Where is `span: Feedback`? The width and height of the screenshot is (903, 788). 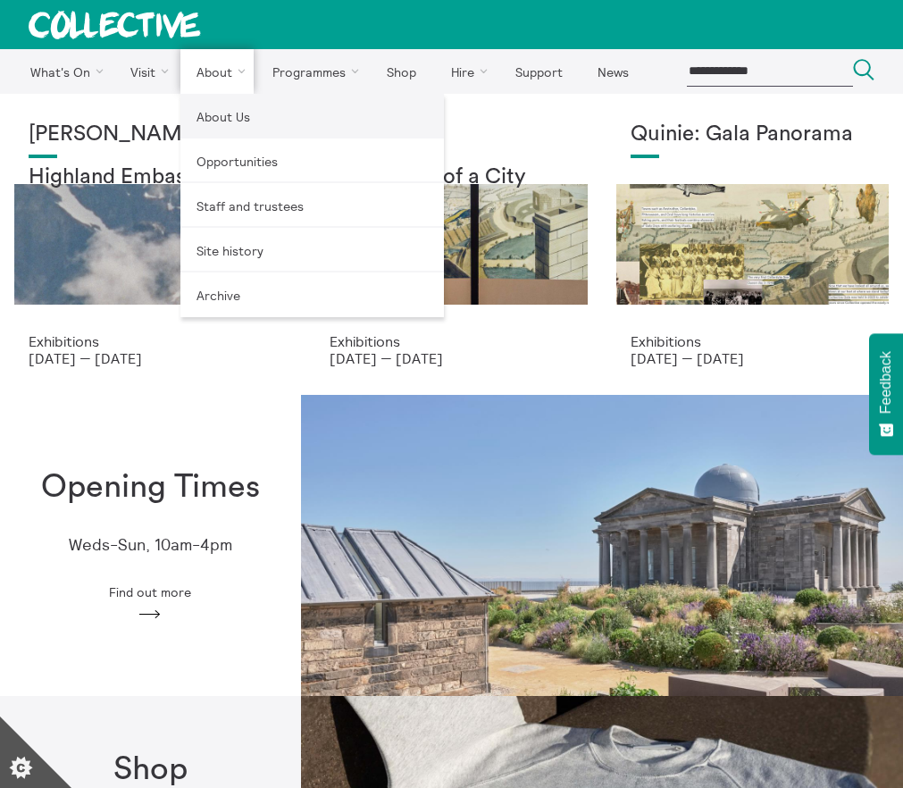
span: Feedback is located at coordinates (886, 382).